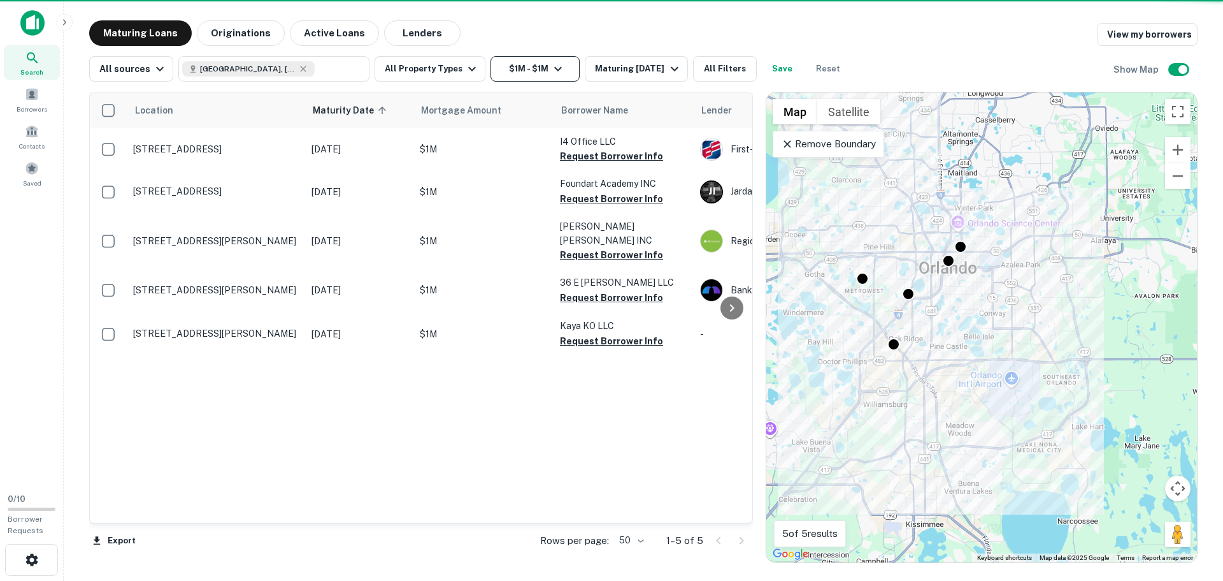 The height and width of the screenshot is (581, 1223). I want to click on button: Keyboard shortcuts, so click(1005, 558).